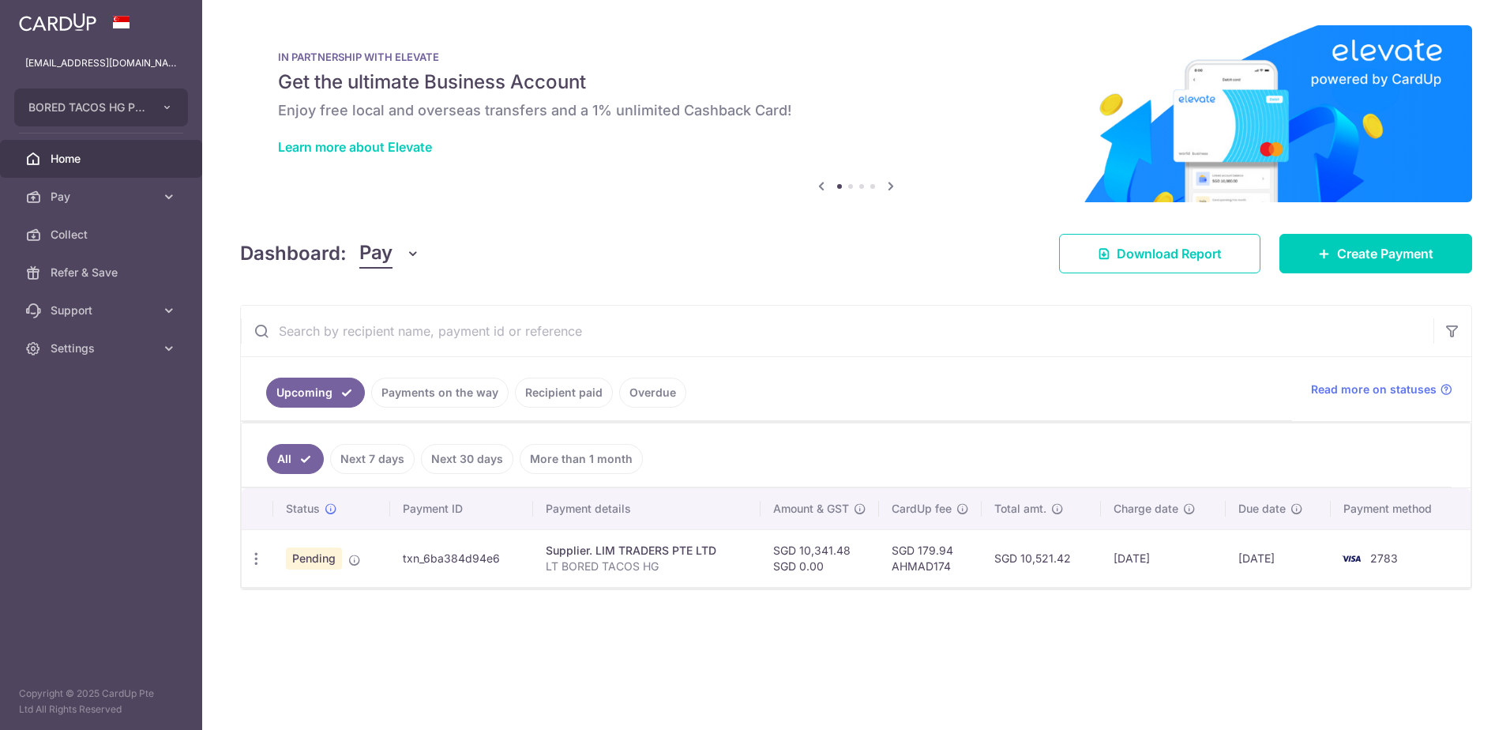  What do you see at coordinates (837, 331) in the screenshot?
I see `input: Search by recipient name, payment id or reference` at bounding box center [837, 331].